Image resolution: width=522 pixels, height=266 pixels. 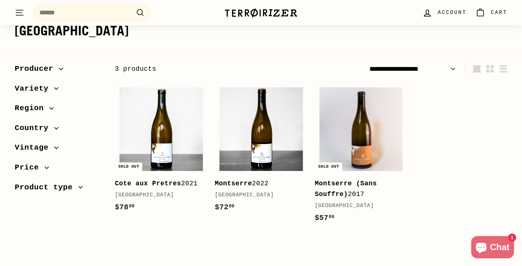 What do you see at coordinates (125, 207) in the screenshot?
I see `span: $78` at bounding box center [125, 207].